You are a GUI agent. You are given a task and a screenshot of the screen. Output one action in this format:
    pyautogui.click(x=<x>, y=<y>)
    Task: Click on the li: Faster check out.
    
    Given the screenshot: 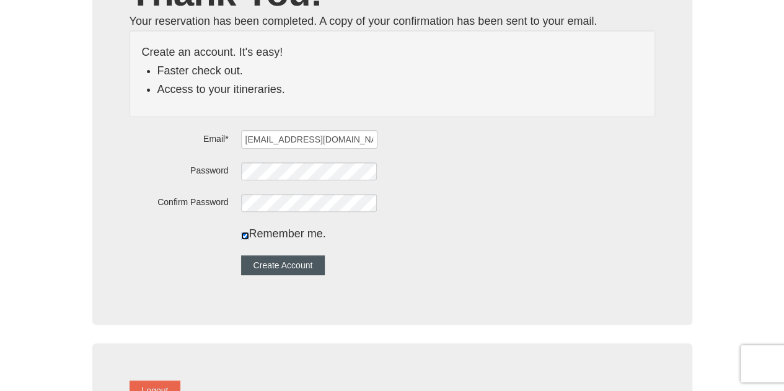 What is the action you would take?
    pyautogui.click(x=400, y=71)
    